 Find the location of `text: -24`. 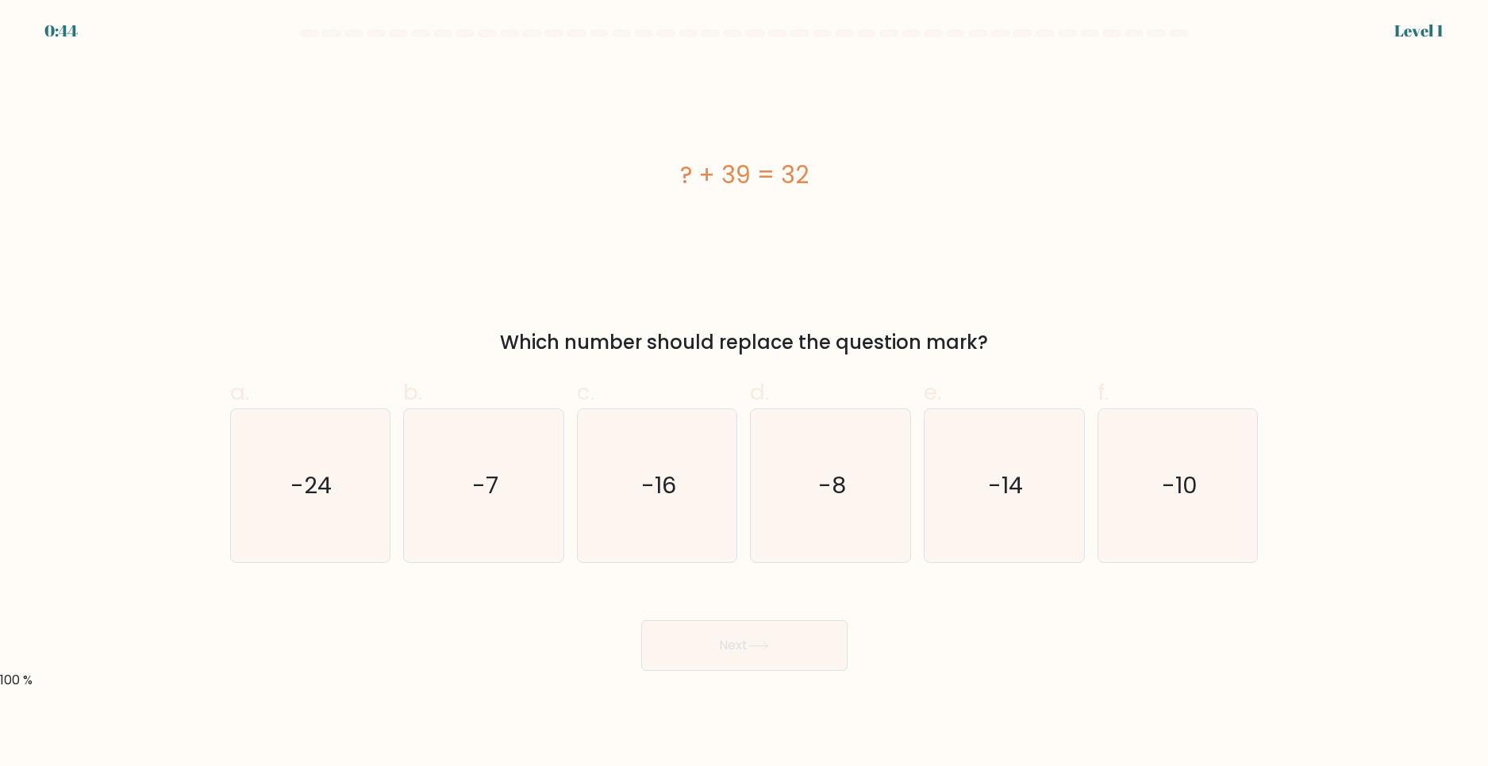

text: -24 is located at coordinates (312, 486).